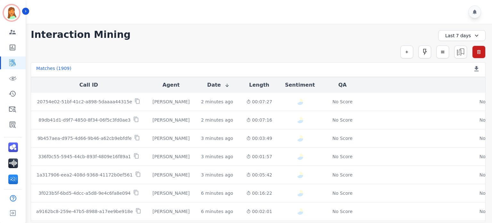 The width and height of the screenshot is (492, 223). I want to click on div: 00:02:01, so click(259, 211).